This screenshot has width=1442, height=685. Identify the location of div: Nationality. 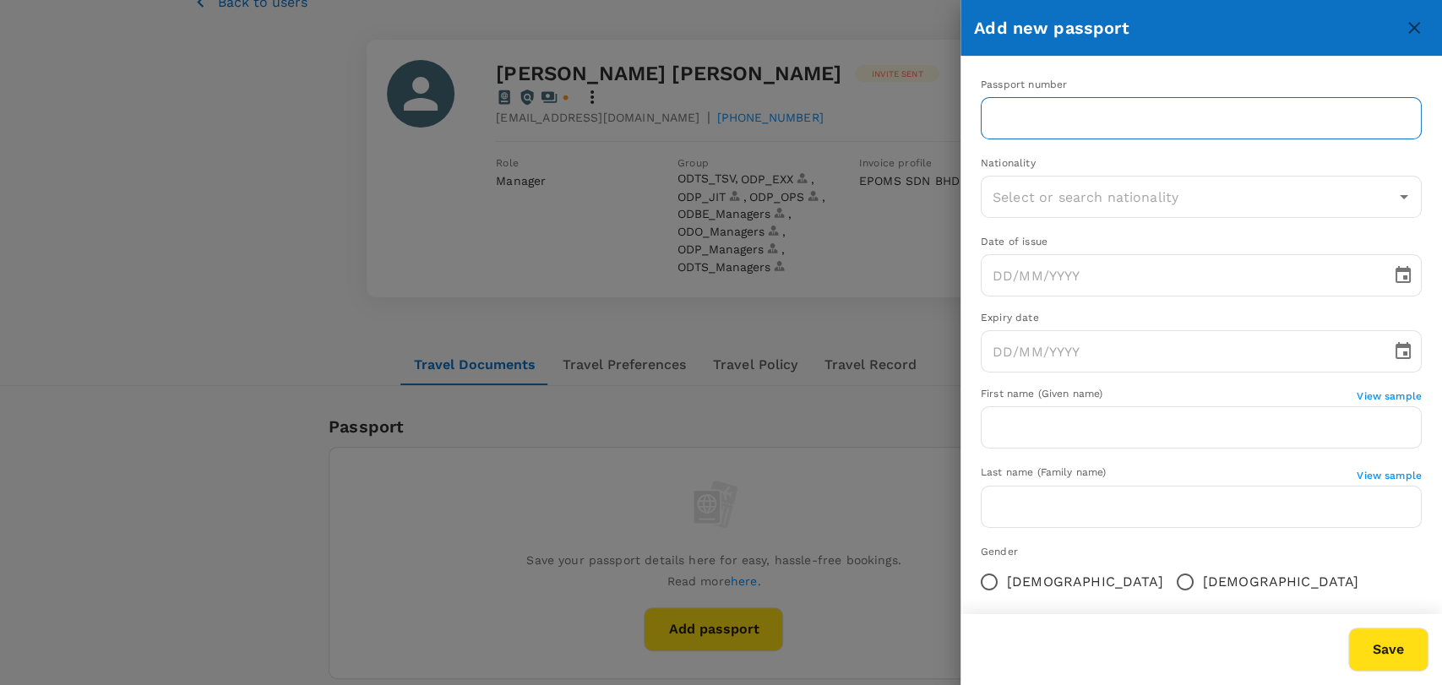
(1201, 164).